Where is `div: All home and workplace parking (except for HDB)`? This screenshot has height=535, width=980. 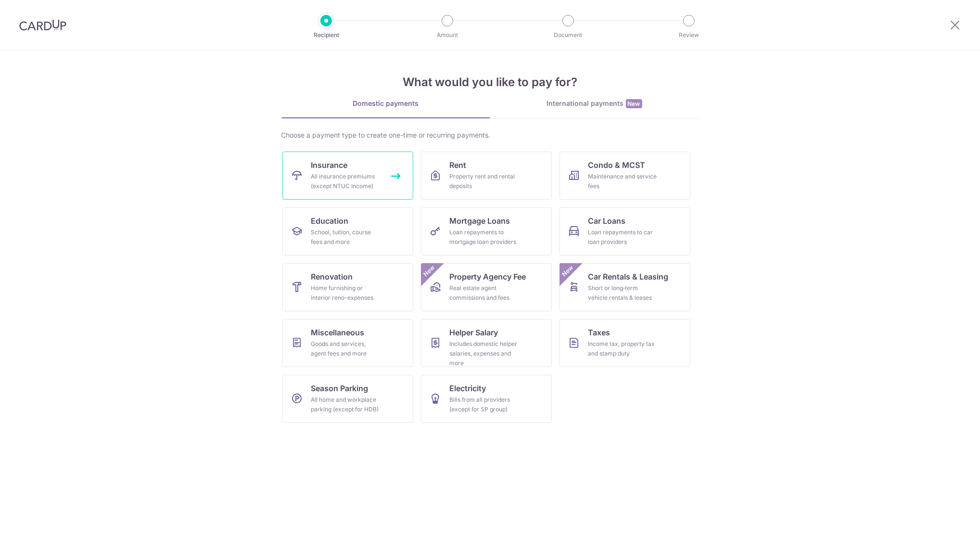 div: All home and workplace parking (except for HDB) is located at coordinates (346, 404).